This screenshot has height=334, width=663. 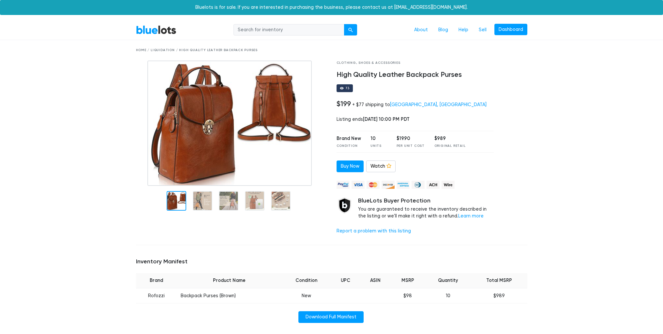 What do you see at coordinates (421, 30) in the screenshot?
I see `a: About` at bounding box center [421, 30].